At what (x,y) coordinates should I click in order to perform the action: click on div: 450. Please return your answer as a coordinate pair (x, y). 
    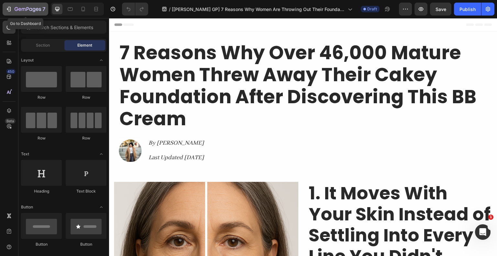
    Looking at the image, I should click on (11, 71).